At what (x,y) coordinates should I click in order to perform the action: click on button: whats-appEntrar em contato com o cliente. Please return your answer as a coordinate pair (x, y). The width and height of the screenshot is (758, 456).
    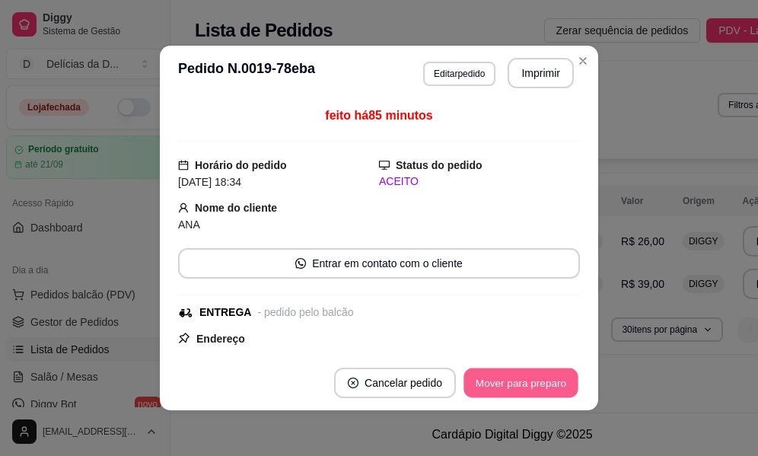
    Looking at the image, I should click on (379, 263).